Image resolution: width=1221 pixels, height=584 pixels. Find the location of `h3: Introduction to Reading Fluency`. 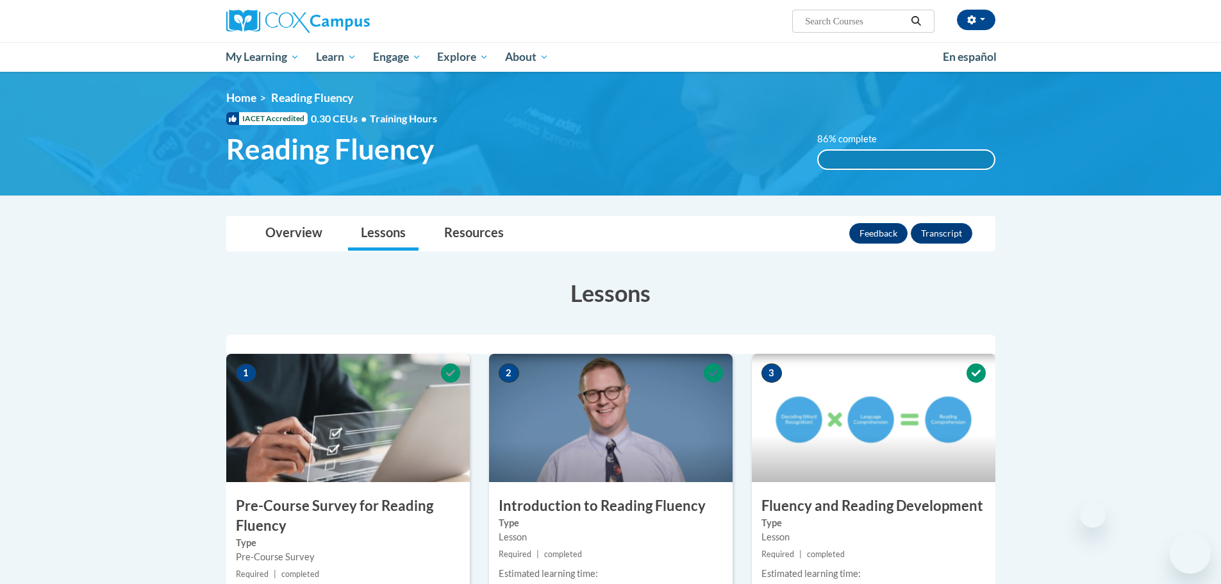

h3: Introduction to Reading Fluency is located at coordinates (611, 506).